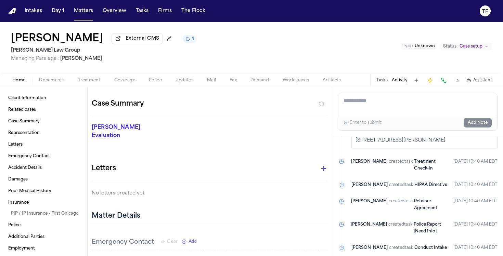  What do you see at coordinates (43, 110) in the screenshot?
I see `a: Related cases` at bounding box center [43, 110].